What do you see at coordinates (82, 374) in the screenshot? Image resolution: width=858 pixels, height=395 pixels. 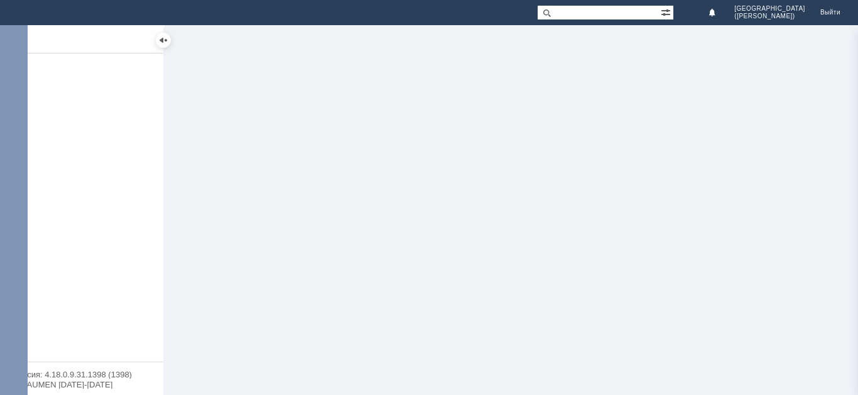 I see `div: Версия: 4.18.0.9.31.1398 (1398)` at bounding box center [82, 374].